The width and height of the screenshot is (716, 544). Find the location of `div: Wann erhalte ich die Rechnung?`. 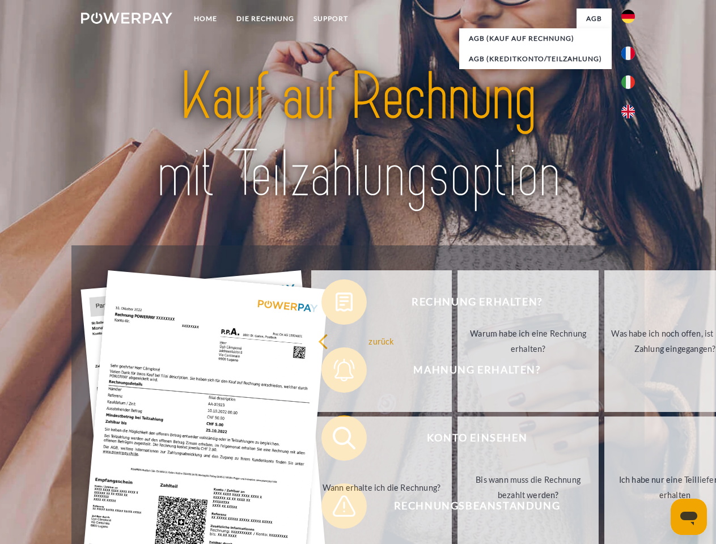

div: Wann erhalte ich die Rechnung? is located at coordinates (382, 487).